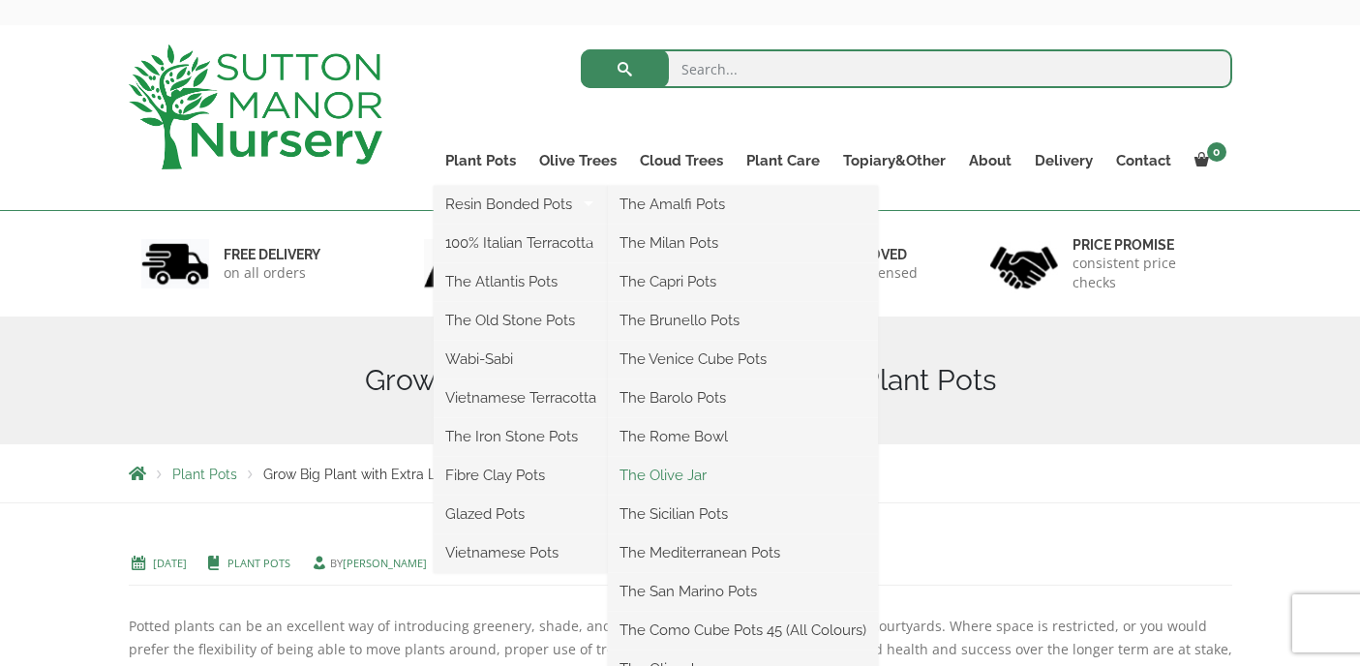 The image size is (1360, 666). I want to click on a: The Barolo Pots, so click(743, 398).